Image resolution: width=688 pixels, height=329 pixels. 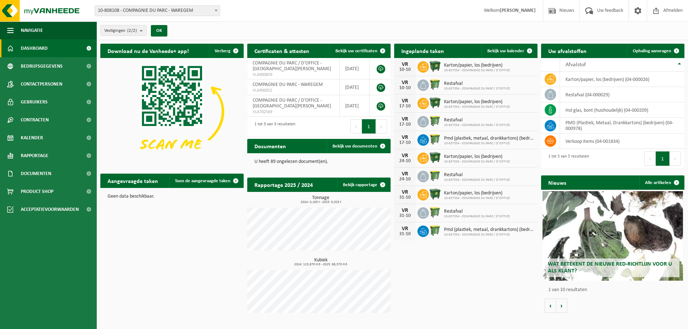 I want to click on h3: Kubiek, so click(x=321, y=262).